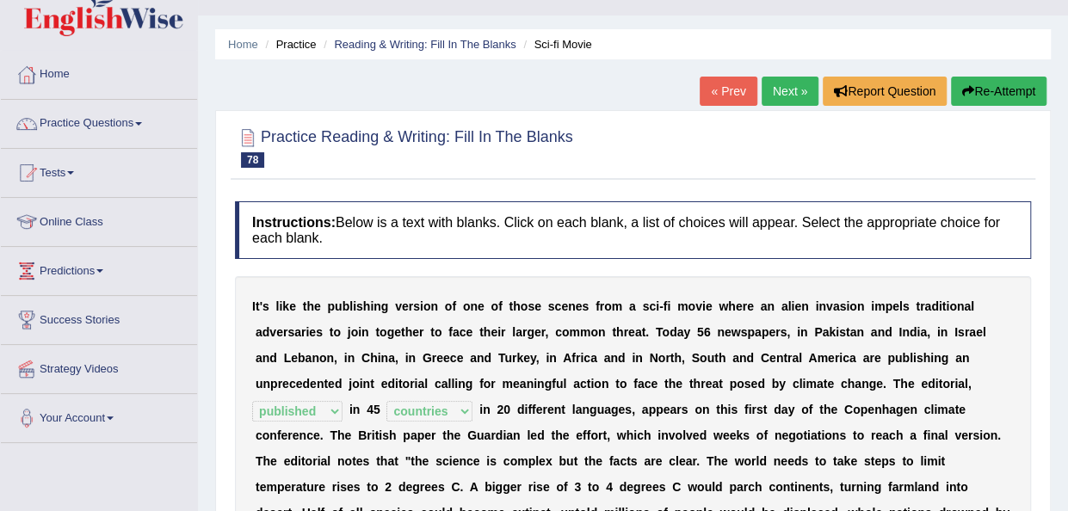  I want to click on a: Predictions, so click(99, 269).